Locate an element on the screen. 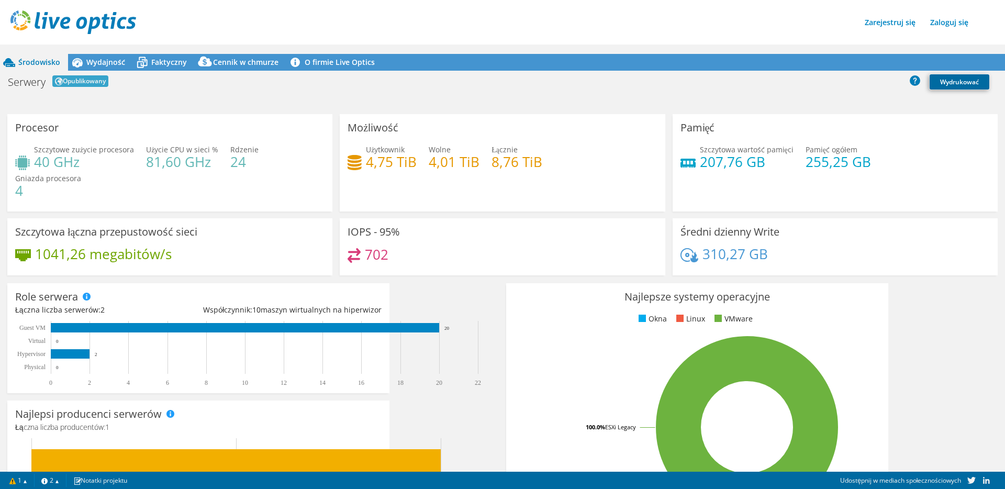 This screenshot has height=489, width=1005. font: Szczytowa łączna przepustowość sieci is located at coordinates (106, 231).